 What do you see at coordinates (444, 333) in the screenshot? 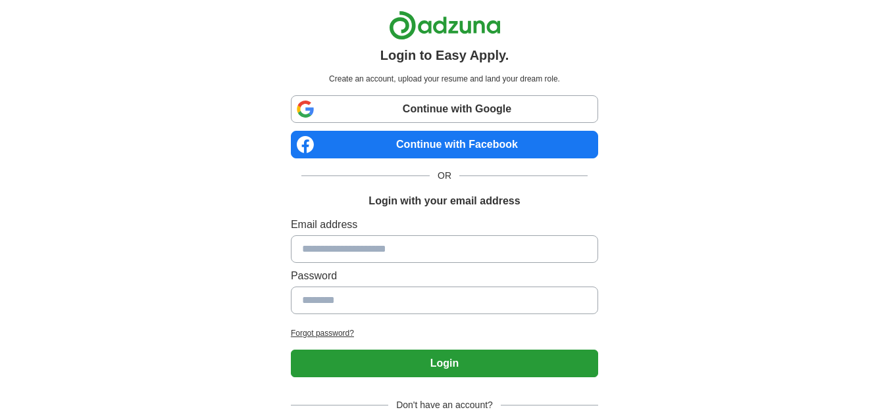
I see `a: Forgot password?` at bounding box center [444, 333].